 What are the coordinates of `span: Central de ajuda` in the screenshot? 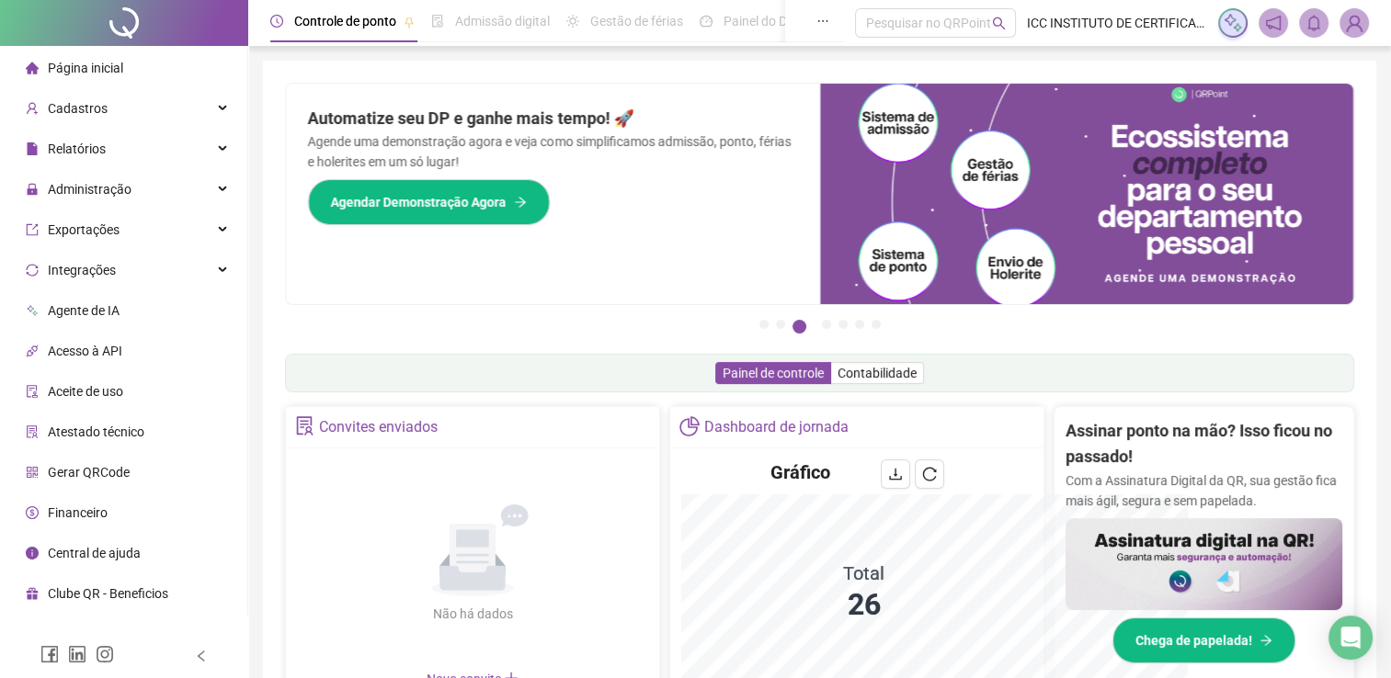 It's located at (94, 553).